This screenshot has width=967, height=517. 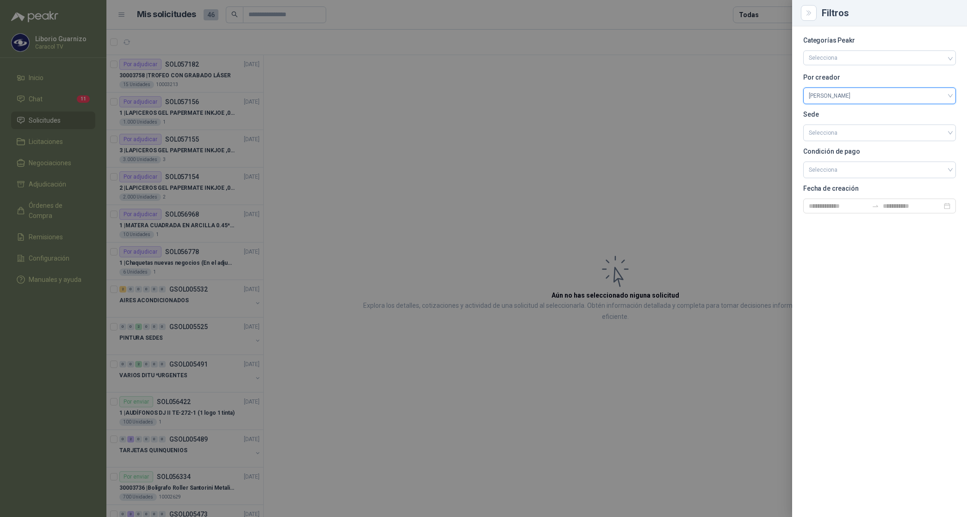 What do you see at coordinates (809, 13) in the screenshot?
I see `button: Close` at bounding box center [809, 13].